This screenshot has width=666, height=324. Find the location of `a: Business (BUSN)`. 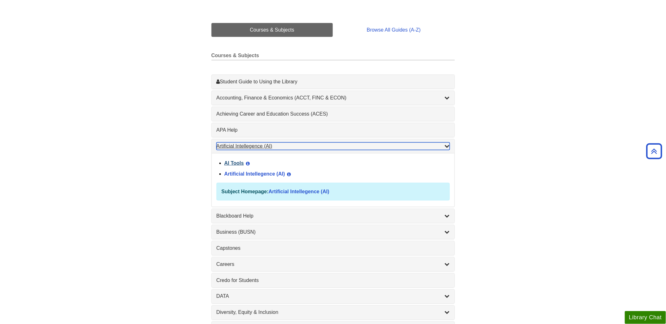

a: Business (BUSN) is located at coordinates (333, 232).